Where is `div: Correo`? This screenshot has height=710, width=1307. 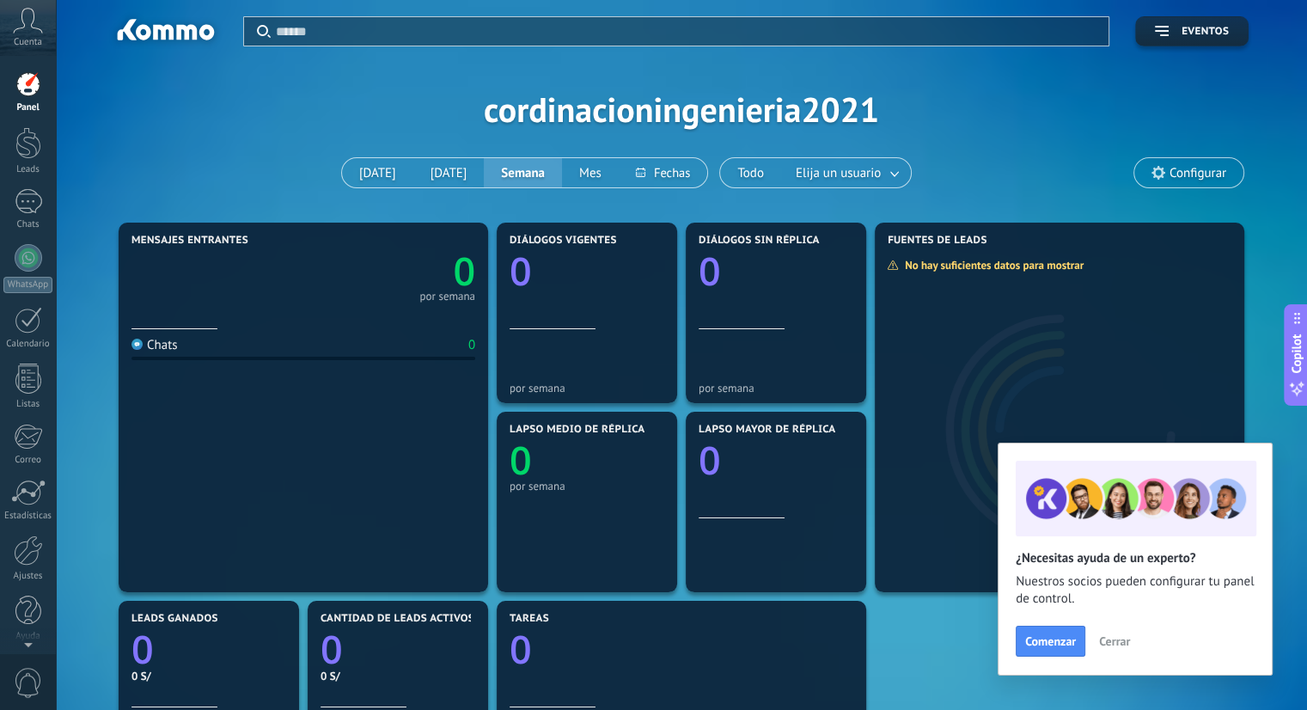
div: Correo is located at coordinates (28, 460).